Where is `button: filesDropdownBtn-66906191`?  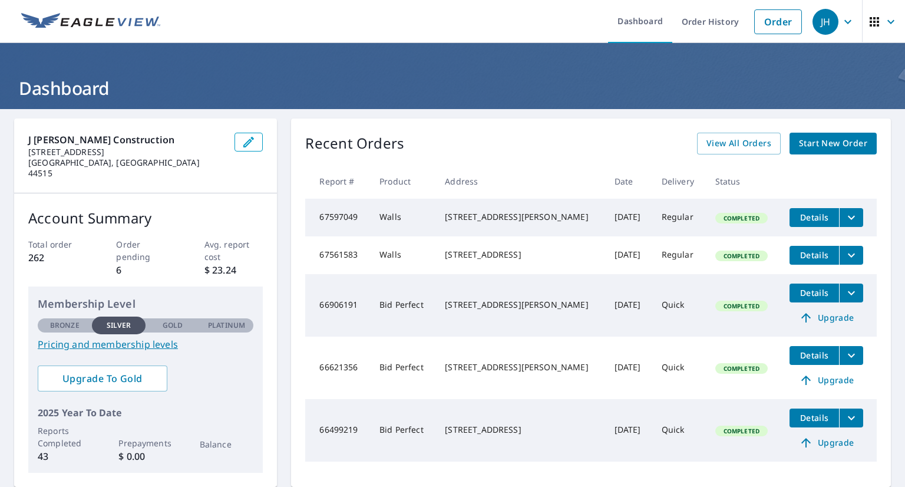 button: filesDropdownBtn-66906191 is located at coordinates (851, 293).